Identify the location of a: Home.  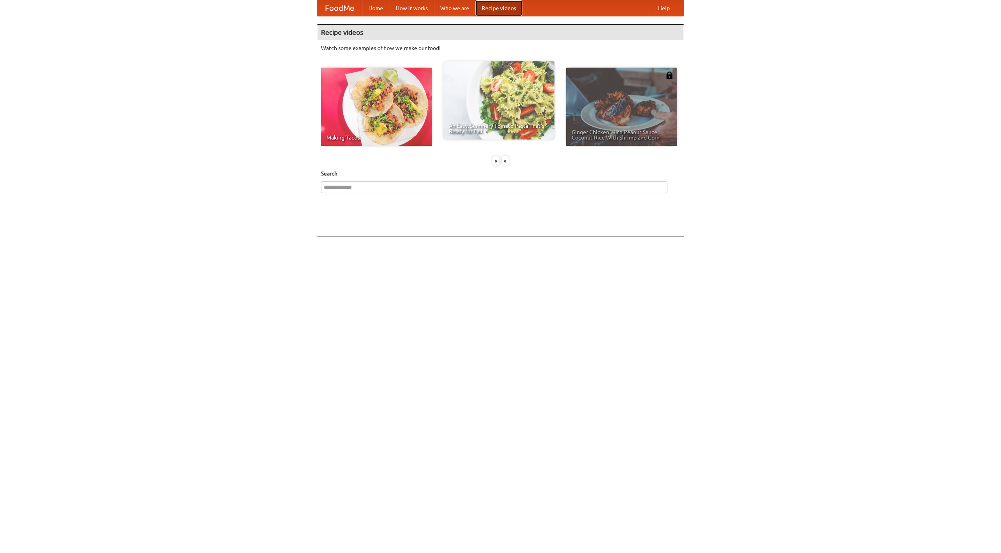
(376, 8).